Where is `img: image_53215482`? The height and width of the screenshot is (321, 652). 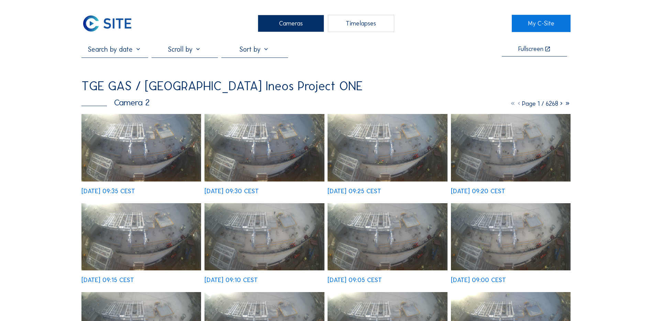
img: image_53215482 is located at coordinates (388, 237).